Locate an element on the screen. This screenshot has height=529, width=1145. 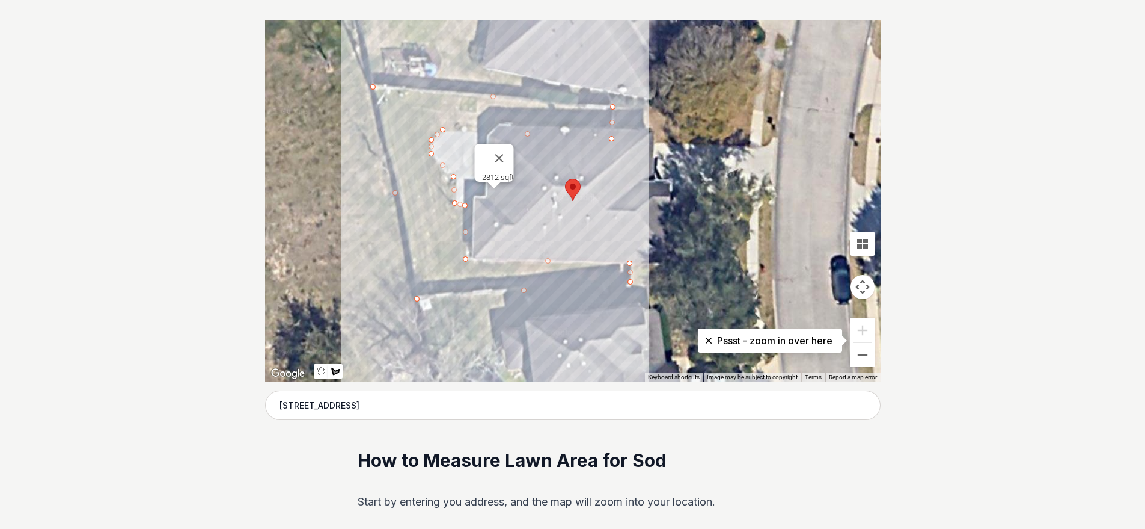
button: Map camera controls is located at coordinates (863, 287).